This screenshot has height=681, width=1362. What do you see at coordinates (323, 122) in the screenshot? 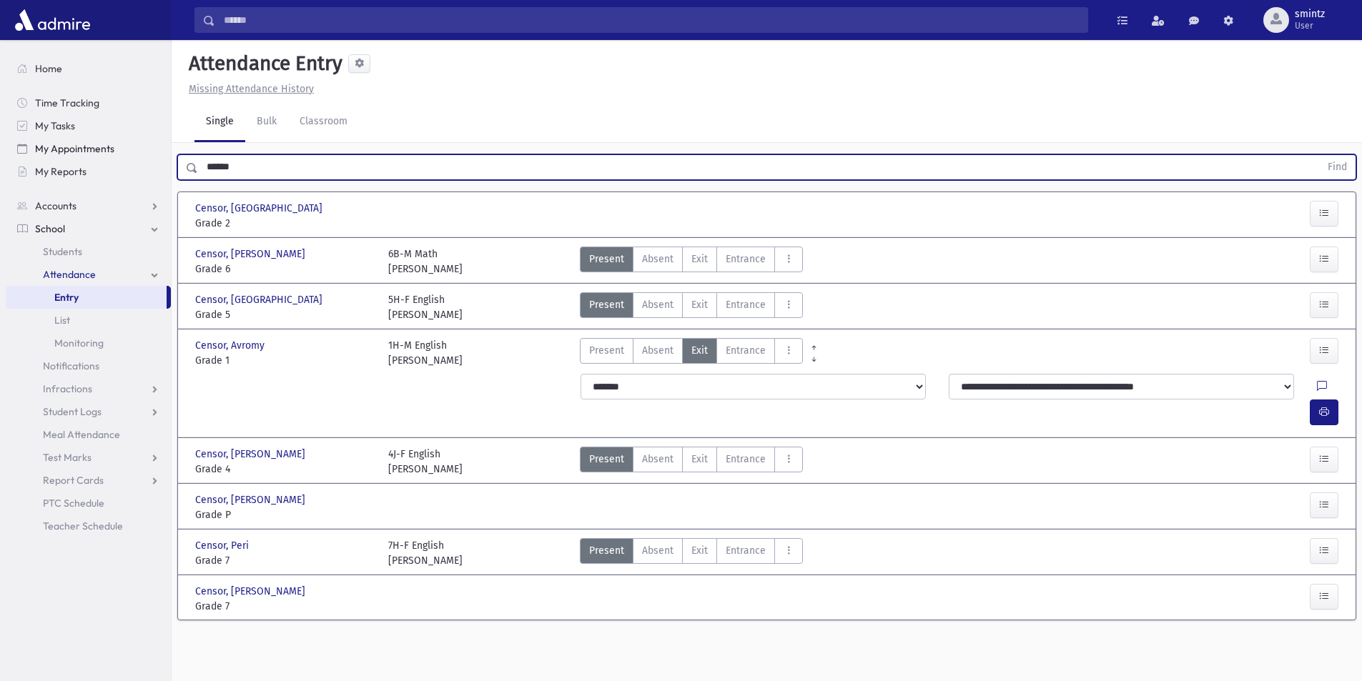
I see `a: Classroom` at bounding box center [323, 122].